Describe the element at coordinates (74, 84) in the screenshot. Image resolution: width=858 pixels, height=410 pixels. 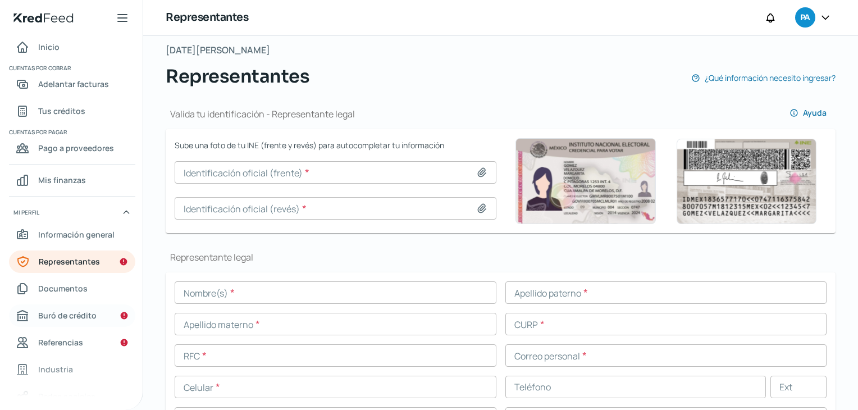
I see `span: Adelantar facturas` at that location.